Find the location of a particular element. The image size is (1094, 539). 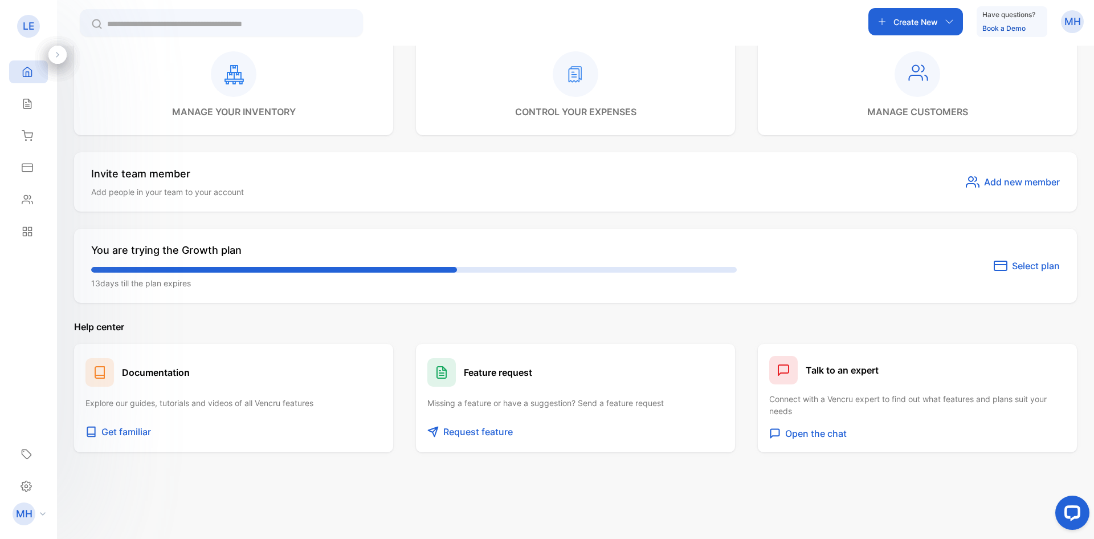

button: Request feature is located at coordinates (576, 431).